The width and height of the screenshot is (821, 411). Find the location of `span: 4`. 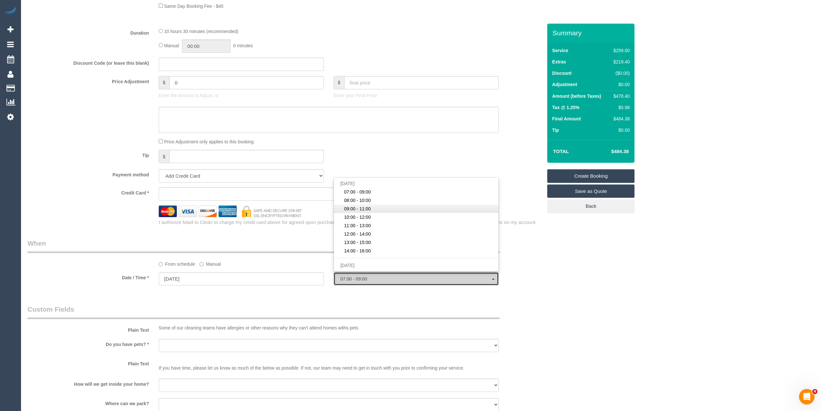

span: 4 is located at coordinates (815, 391).